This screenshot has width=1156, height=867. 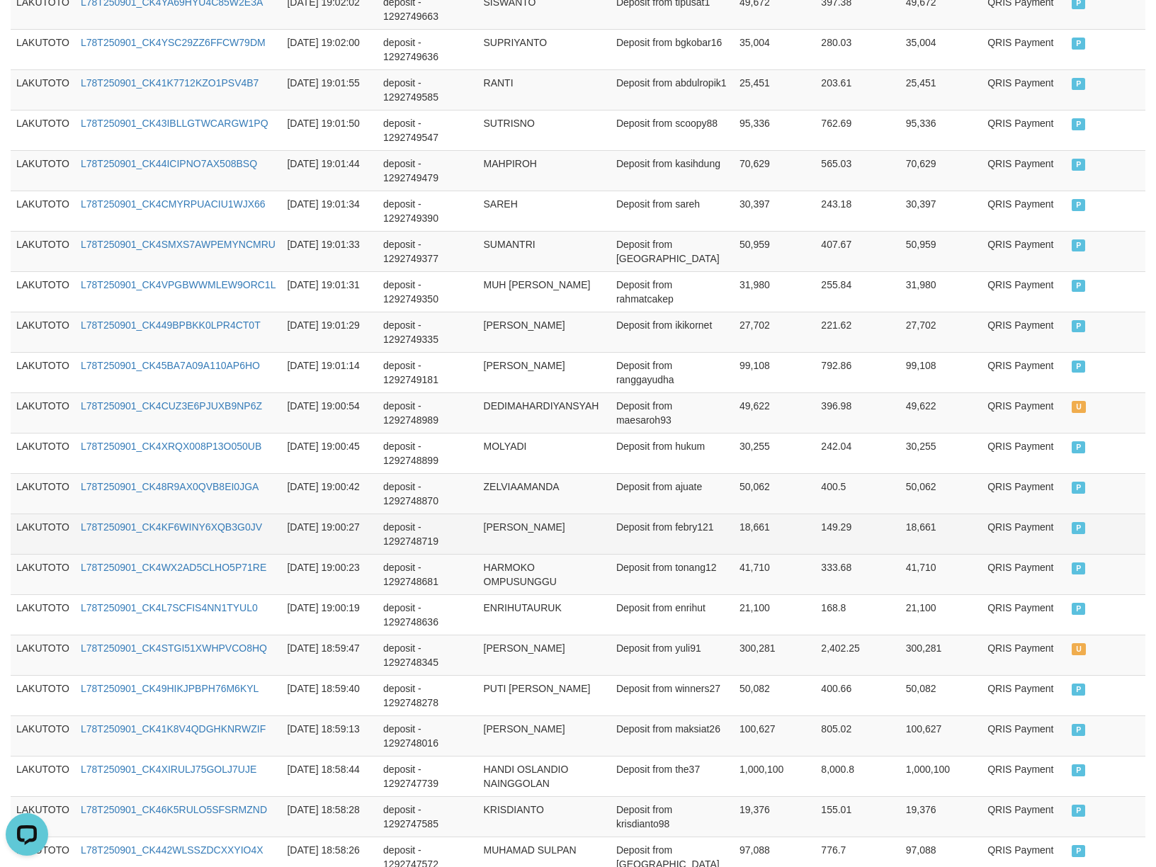 What do you see at coordinates (427, 210) in the screenshot?
I see `td: deposit - 1292749390` at bounding box center [427, 210].